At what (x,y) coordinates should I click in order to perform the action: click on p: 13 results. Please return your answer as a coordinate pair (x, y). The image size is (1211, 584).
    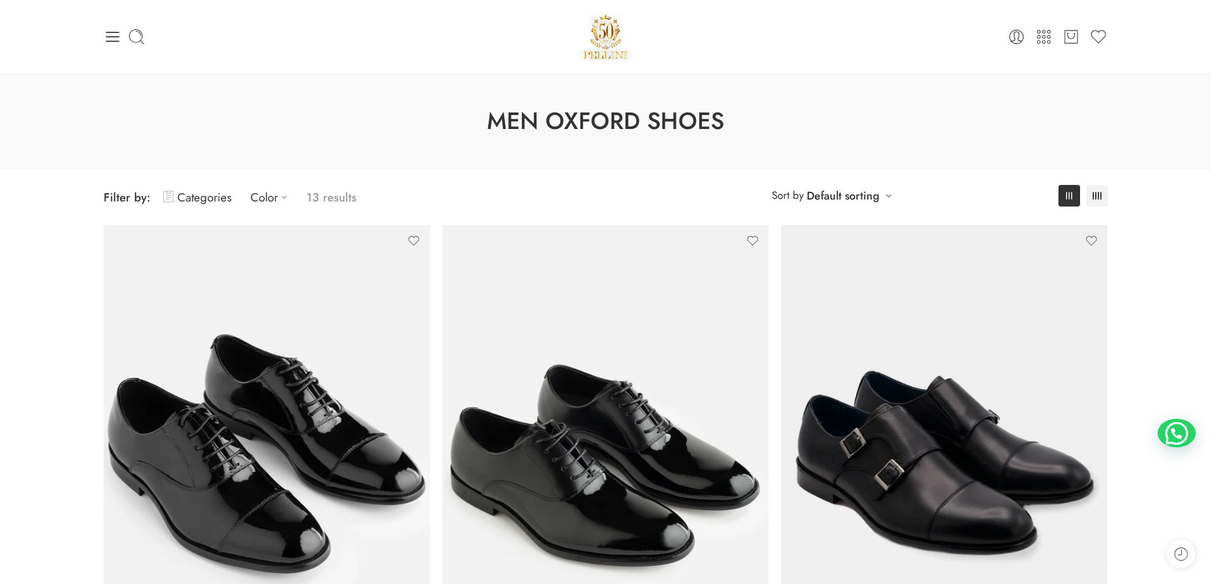
    Looking at the image, I should click on (331, 197).